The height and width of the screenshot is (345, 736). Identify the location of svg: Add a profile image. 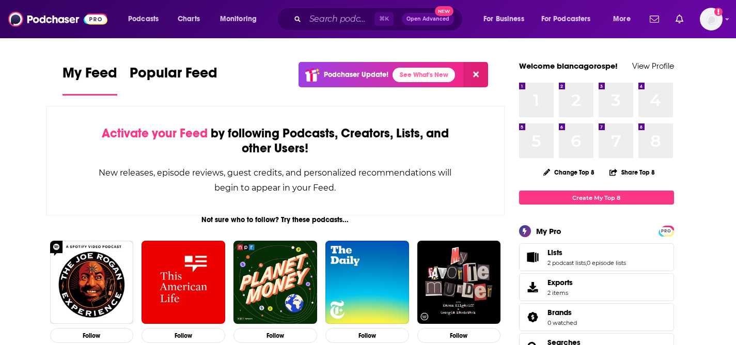
(718, 12).